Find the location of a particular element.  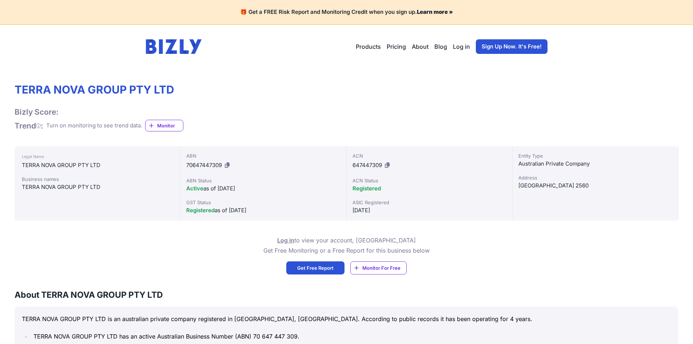

a: Monitor For Free is located at coordinates (378, 268).